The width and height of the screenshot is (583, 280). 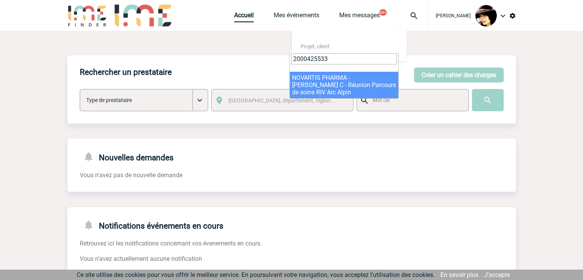 I want to click on a: En savoir plus, so click(x=459, y=275).